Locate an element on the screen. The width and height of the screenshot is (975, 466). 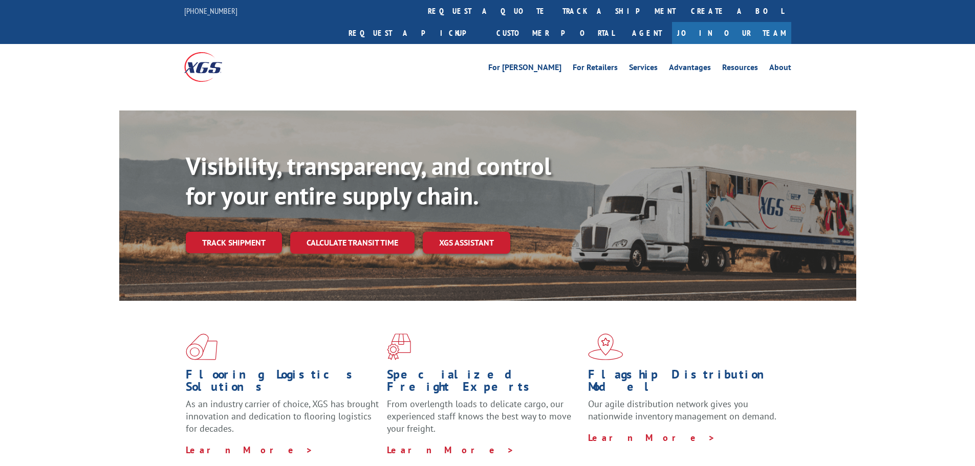
p: From overlength loads to delicate cargo, our experienced staff knows the best way to move your fr... is located at coordinates (484, 421).